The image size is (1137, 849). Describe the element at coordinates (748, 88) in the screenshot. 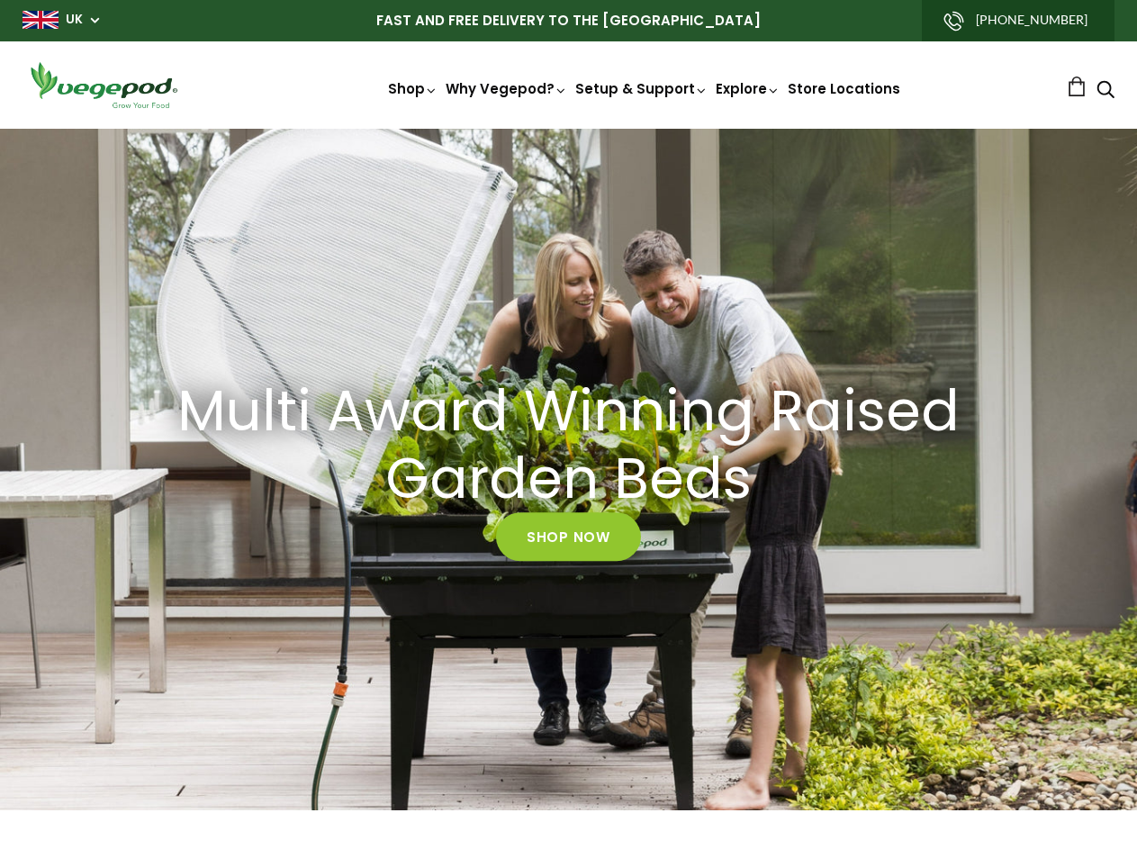

I see `a: Explore` at that location.